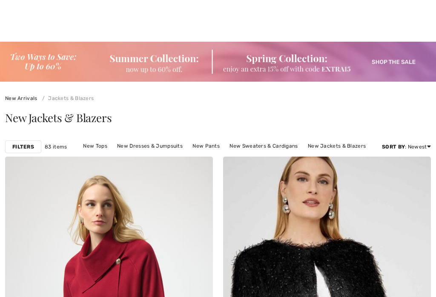 Image resolution: width=436 pixels, height=297 pixels. What do you see at coordinates (21, 98) in the screenshot?
I see `a: New Arrivals` at bounding box center [21, 98].